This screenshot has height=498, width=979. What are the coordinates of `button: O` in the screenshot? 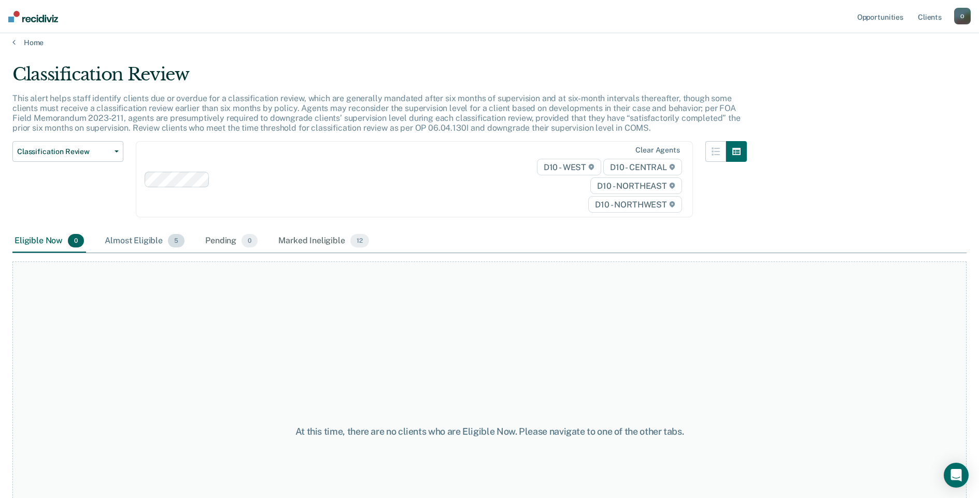 It's located at (963, 16).